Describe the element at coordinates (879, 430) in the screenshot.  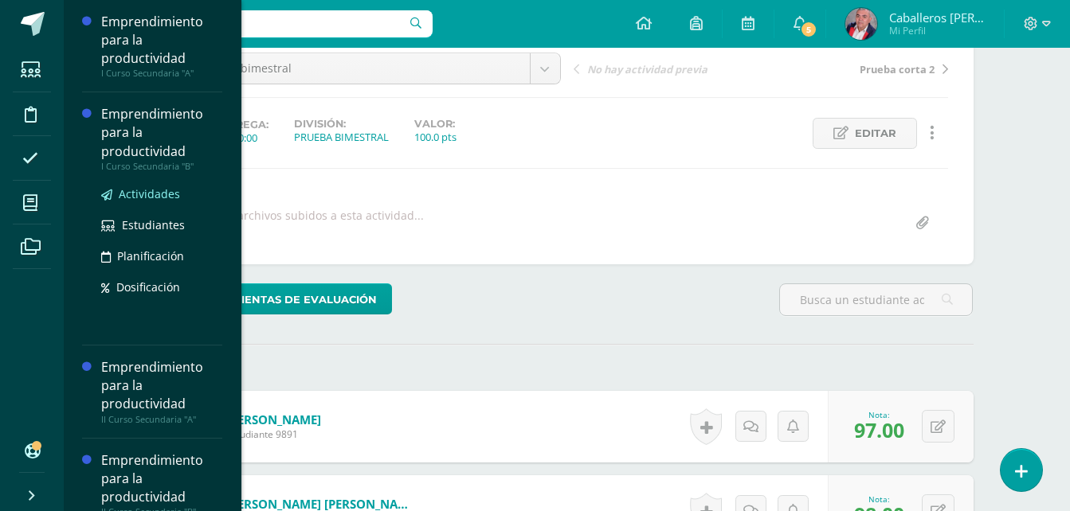
I see `span: 97.00` at that location.